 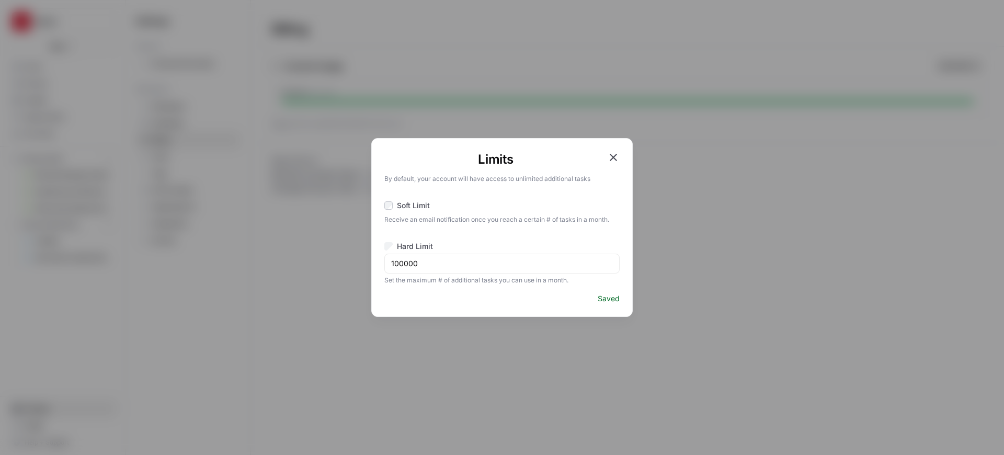 What do you see at coordinates (388, 205) in the screenshot?
I see `input: Soft Limit` at bounding box center [388, 205].